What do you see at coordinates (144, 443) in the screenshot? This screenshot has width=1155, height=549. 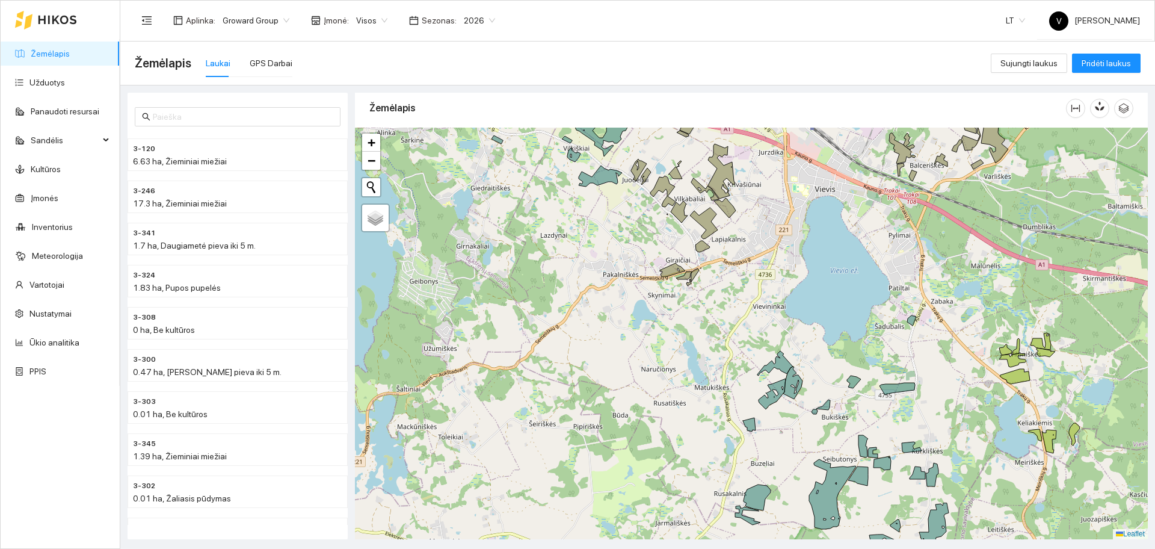 I see `span: 3-345` at bounding box center [144, 443].